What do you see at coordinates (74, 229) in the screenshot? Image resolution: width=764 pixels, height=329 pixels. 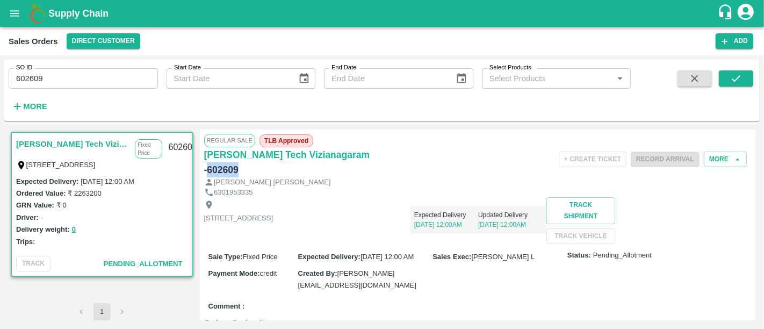 I see `button: 0` at bounding box center [74, 229].